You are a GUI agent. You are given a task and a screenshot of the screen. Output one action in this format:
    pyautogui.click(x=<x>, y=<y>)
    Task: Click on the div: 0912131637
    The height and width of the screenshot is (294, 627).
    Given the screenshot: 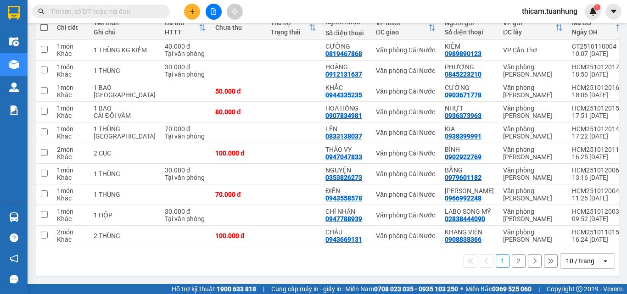 What is the action you would take?
    pyautogui.click(x=344, y=74)
    